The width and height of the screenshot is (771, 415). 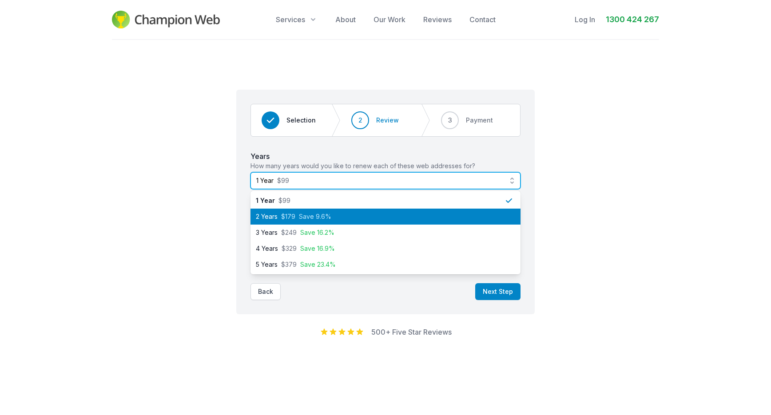 What do you see at coordinates (498, 292) in the screenshot?
I see `button: Next Step` at bounding box center [498, 292].